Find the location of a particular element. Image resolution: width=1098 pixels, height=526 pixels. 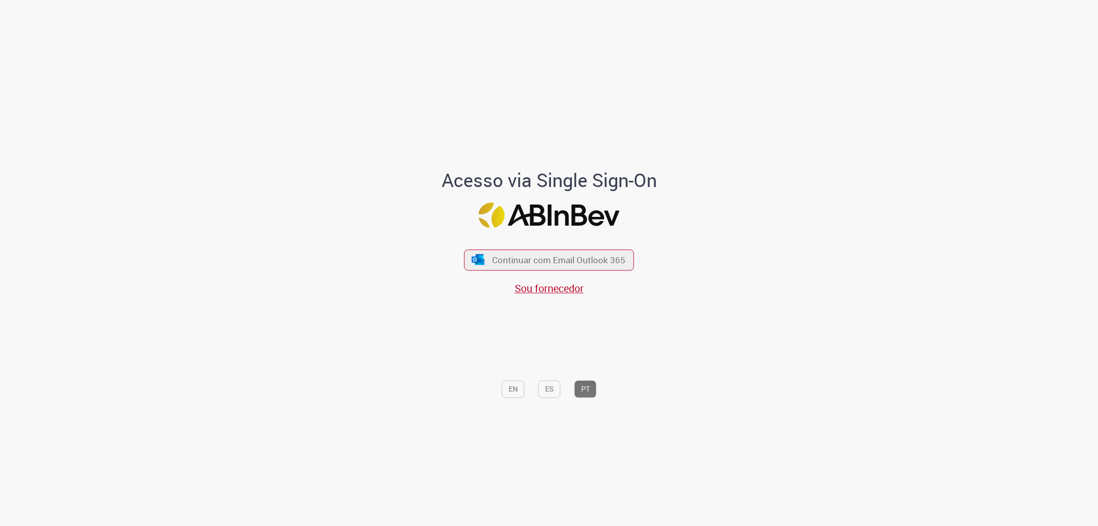

img: ícone Azure/Microsoft 360 is located at coordinates (478, 259).